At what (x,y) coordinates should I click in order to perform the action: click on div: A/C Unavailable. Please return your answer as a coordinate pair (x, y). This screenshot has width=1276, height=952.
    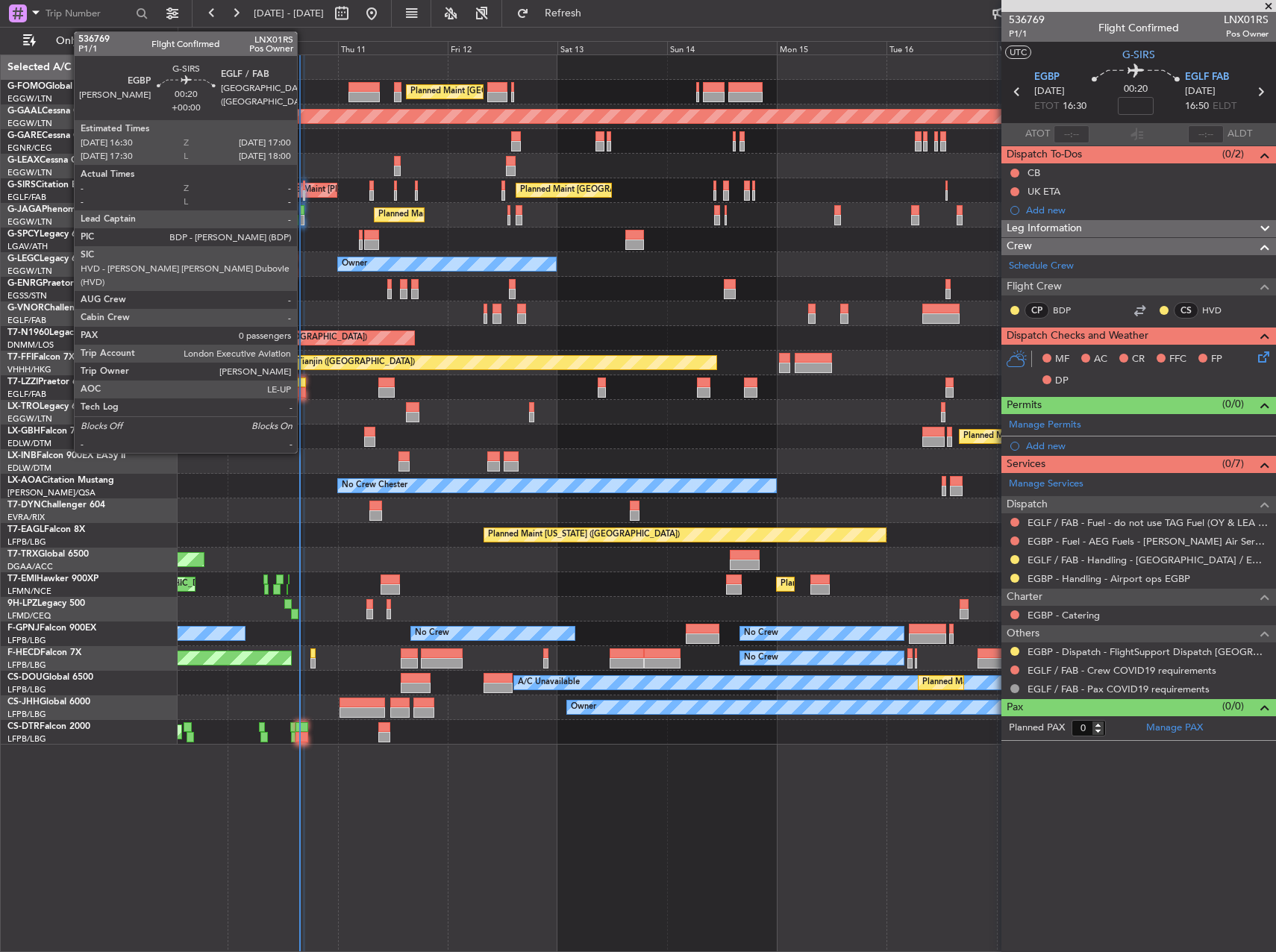
    Looking at the image, I should click on (548, 682).